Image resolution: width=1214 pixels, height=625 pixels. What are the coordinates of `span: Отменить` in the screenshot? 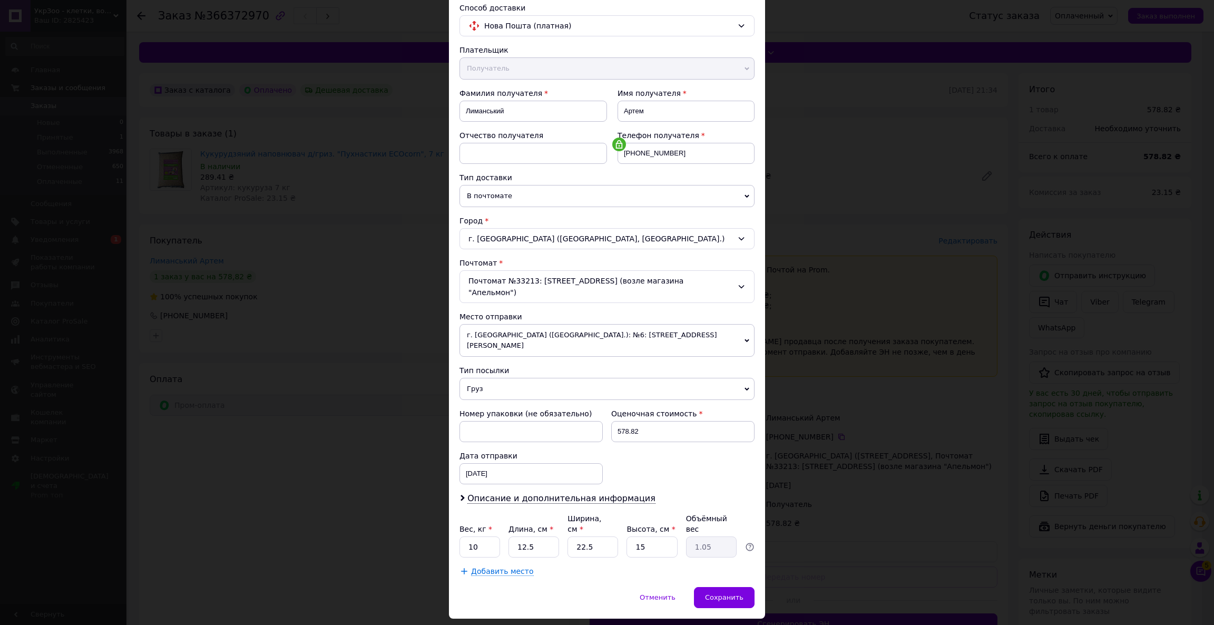 It's located at (658, 597).